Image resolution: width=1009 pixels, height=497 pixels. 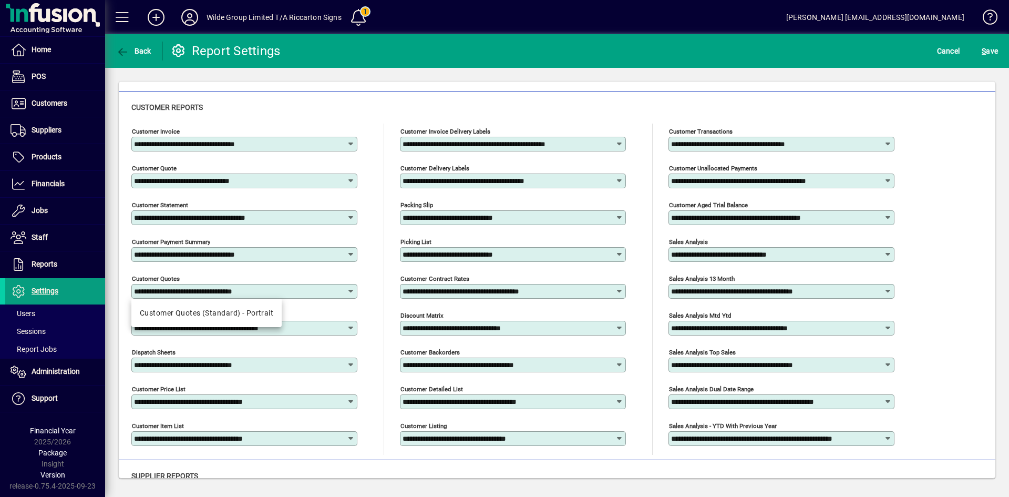 What do you see at coordinates (164, 476) in the screenshot?
I see `span: Supplier reports` at bounding box center [164, 476].